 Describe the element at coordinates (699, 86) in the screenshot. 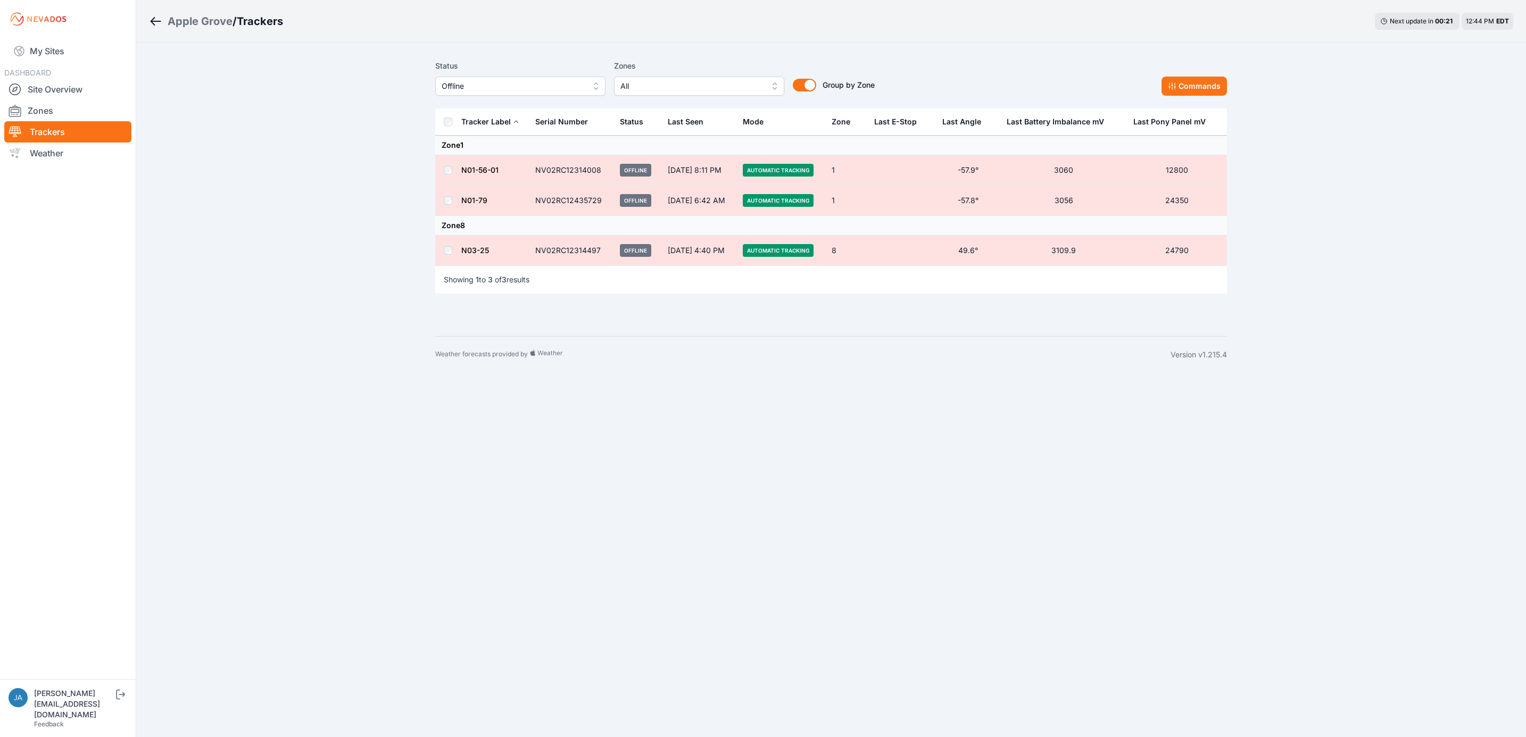

I see `button: All` at that location.